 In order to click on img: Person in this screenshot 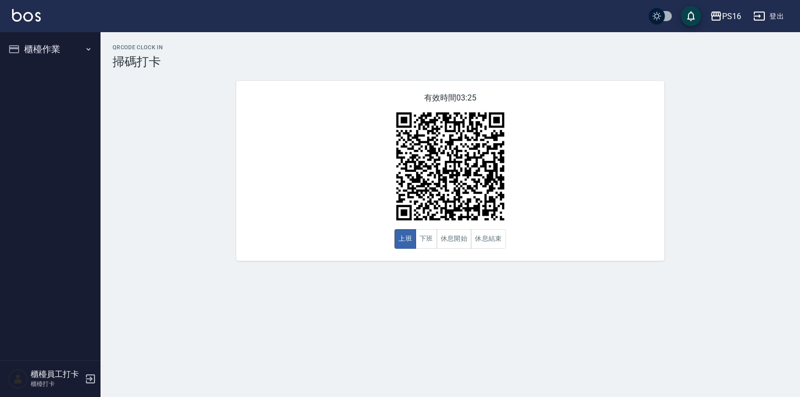, I will do `click(18, 379)`.